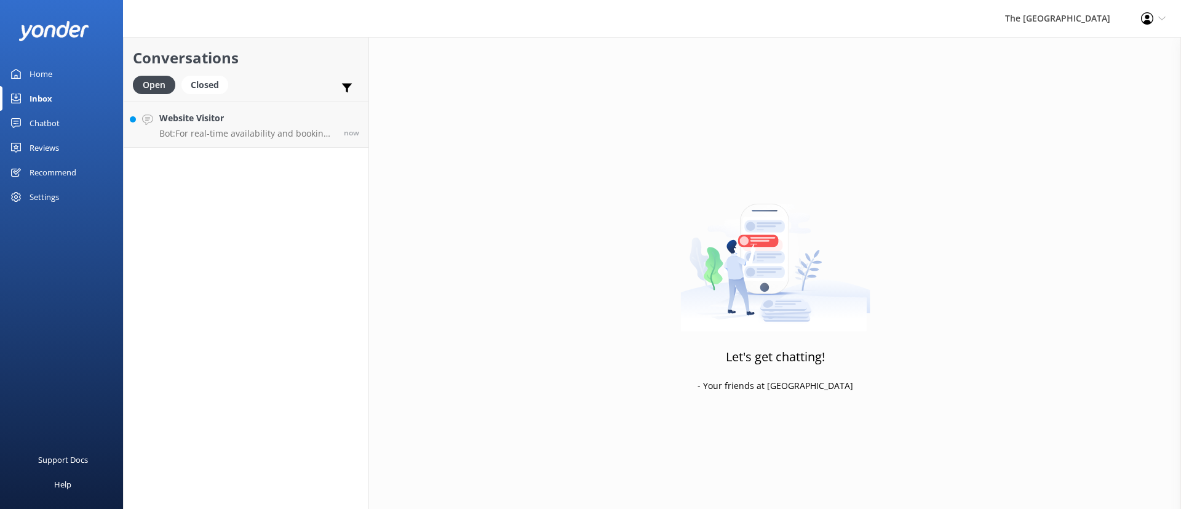 This screenshot has width=1181, height=509. What do you see at coordinates (53, 172) in the screenshot?
I see `div: Recommend` at bounding box center [53, 172].